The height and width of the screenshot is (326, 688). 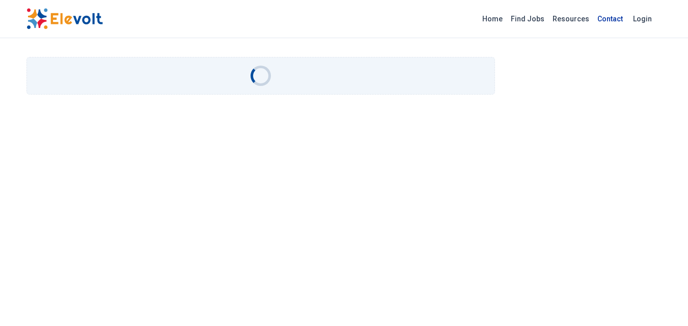 What do you see at coordinates (493, 19) in the screenshot?
I see `a: Home` at bounding box center [493, 19].